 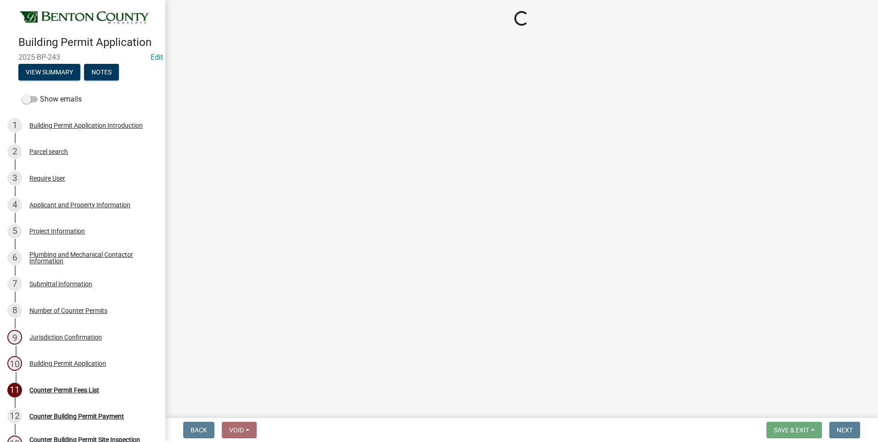 I want to click on div: 1, so click(x=15, y=125).